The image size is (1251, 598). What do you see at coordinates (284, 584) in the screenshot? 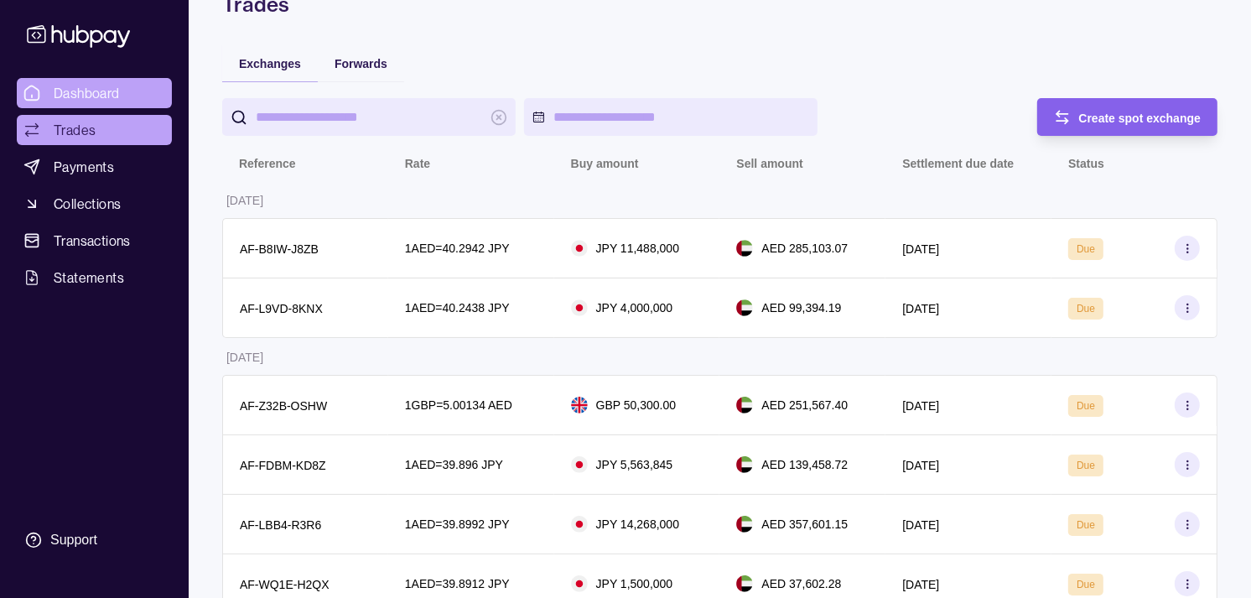
I see `p: AF-WQ1E-H2QX` at bounding box center [284, 584].